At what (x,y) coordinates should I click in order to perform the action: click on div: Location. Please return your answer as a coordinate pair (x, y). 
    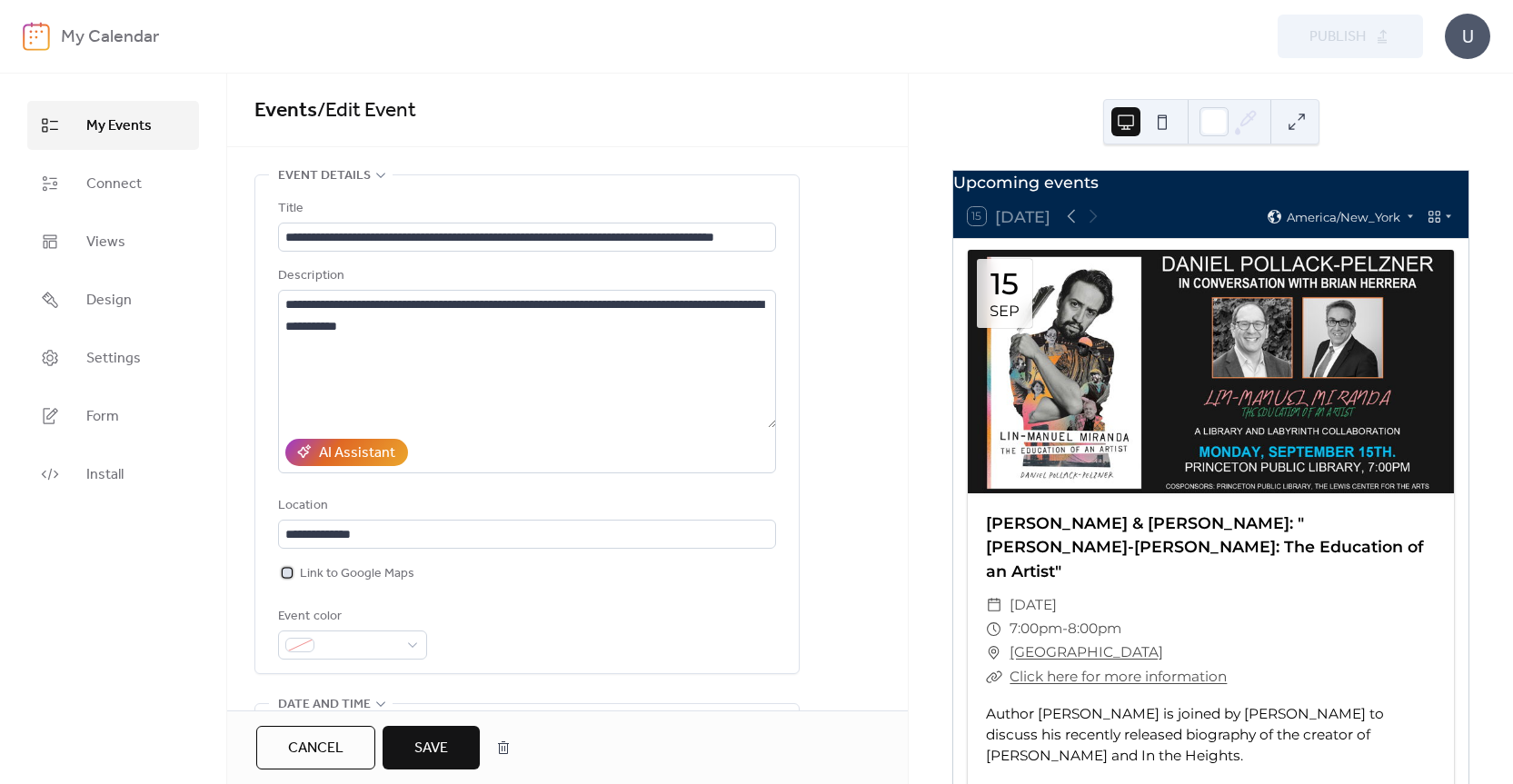
    Looking at the image, I should click on (526, 506).